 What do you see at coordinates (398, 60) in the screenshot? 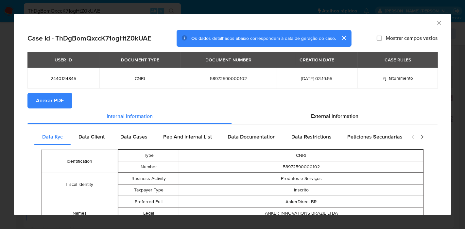
I see `div: CASE RULES` at bounding box center [398, 60].